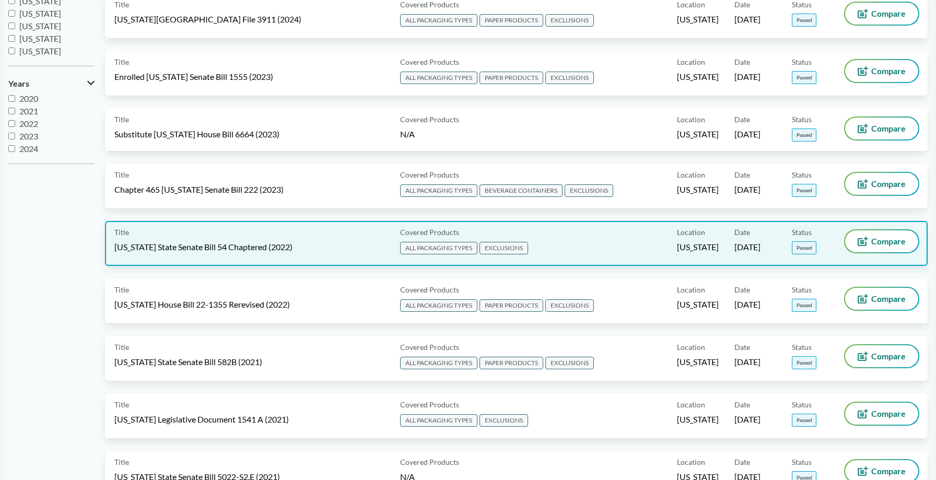 This screenshot has height=480, width=936. What do you see at coordinates (29, 136) in the screenshot?
I see `span: 2023` at bounding box center [29, 136].